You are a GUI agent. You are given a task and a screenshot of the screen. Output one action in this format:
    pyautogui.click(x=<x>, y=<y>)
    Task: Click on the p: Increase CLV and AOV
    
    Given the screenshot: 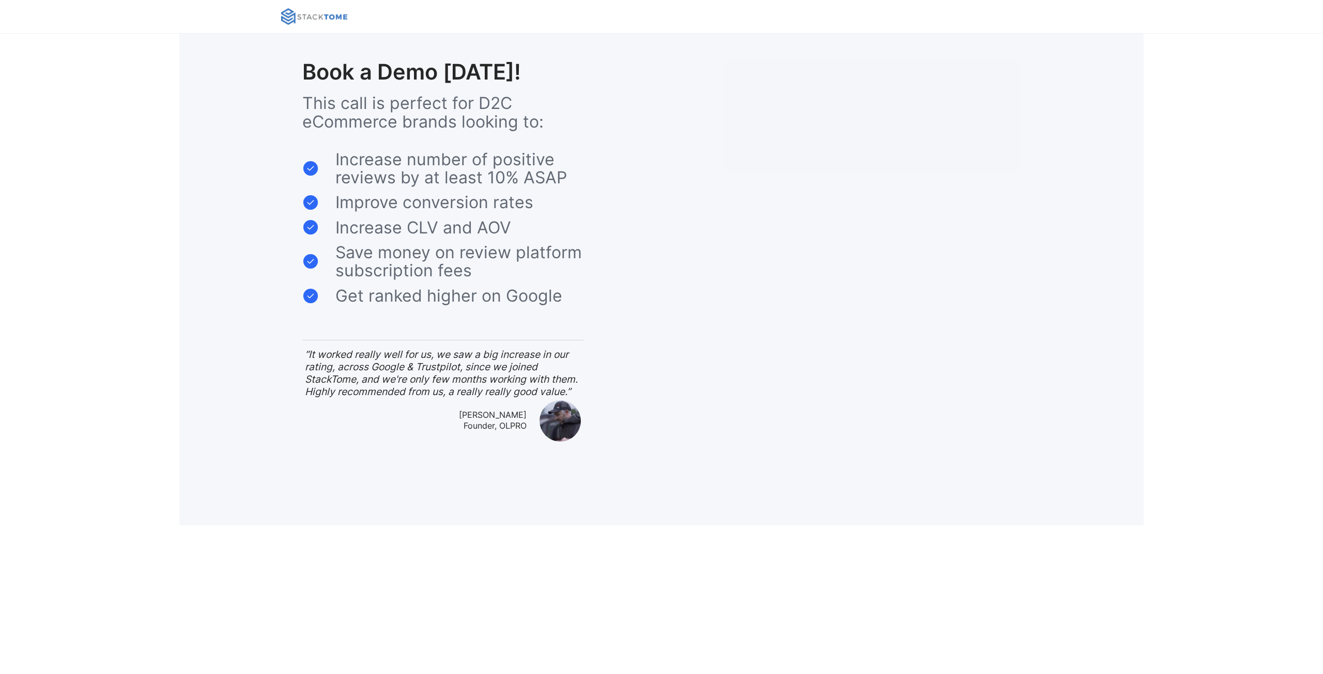 What is the action you would take?
    pyautogui.click(x=423, y=227)
    